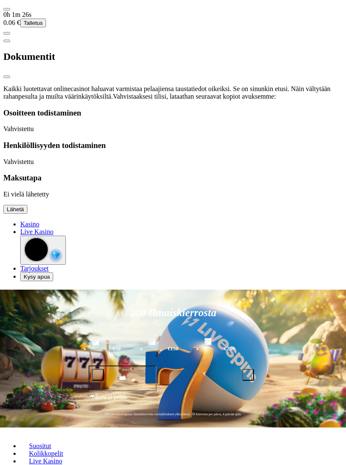 The width and height of the screenshot is (346, 465). I want to click on a: poker-chip iconLive Kasino, so click(37, 232).